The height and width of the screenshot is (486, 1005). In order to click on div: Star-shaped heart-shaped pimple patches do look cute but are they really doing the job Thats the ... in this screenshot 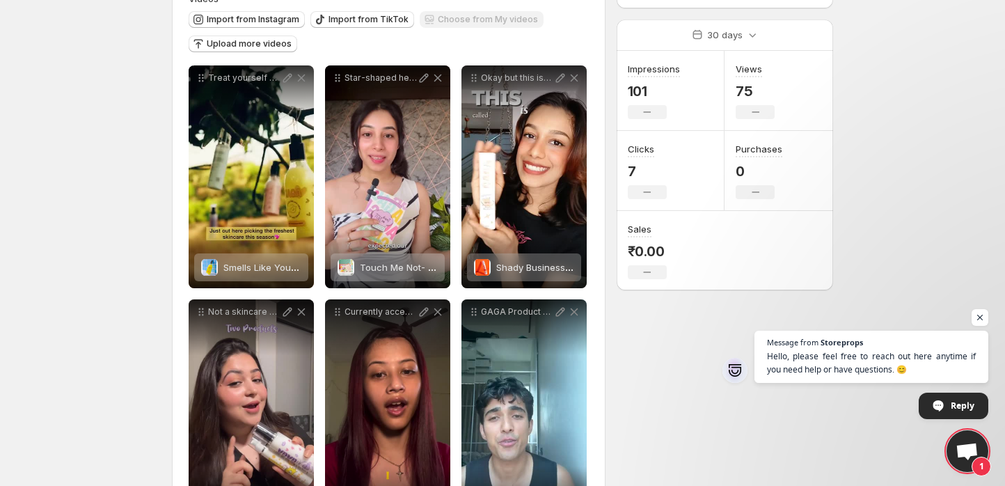, I will do `click(388, 177)`.